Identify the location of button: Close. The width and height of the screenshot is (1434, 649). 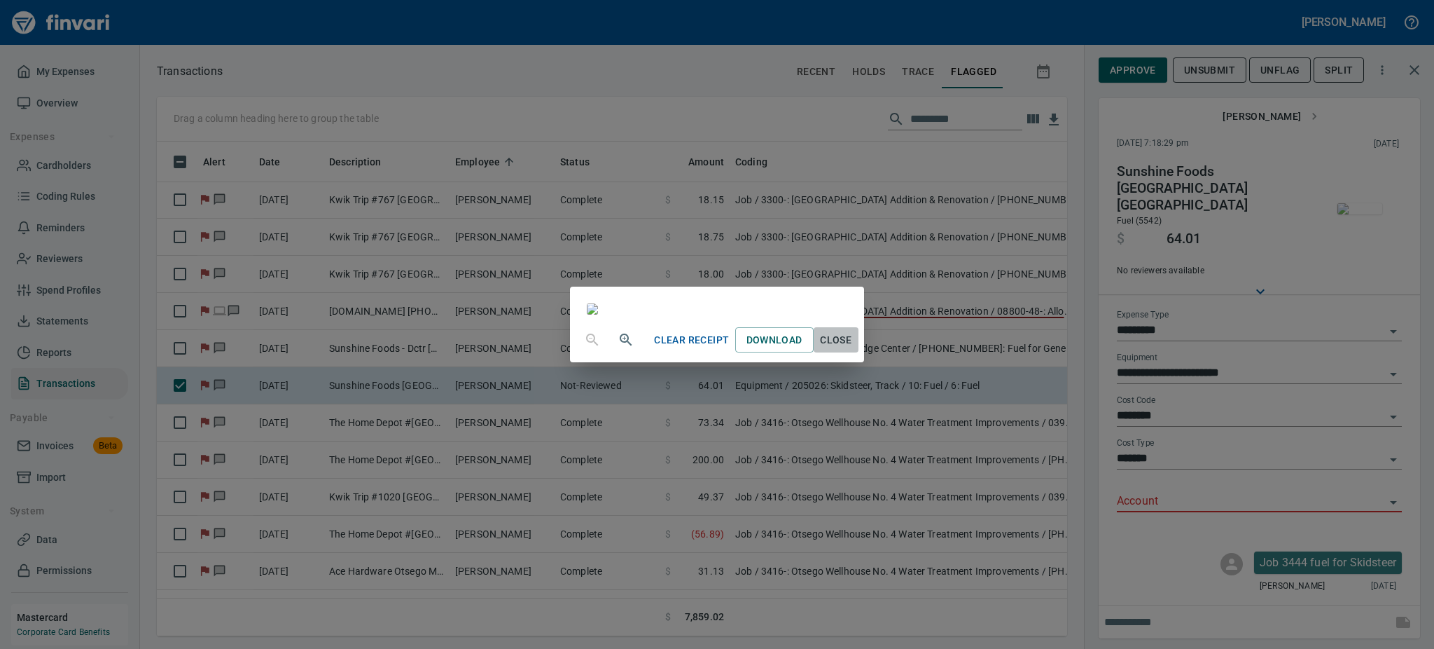
(836, 340).